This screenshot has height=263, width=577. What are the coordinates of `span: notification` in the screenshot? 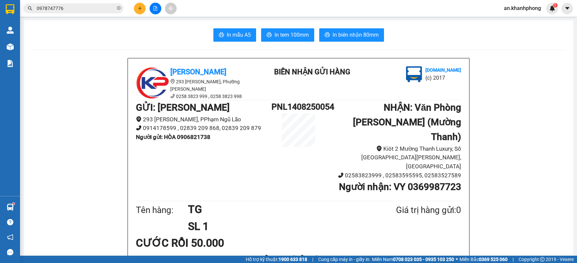 It's located at (10, 237).